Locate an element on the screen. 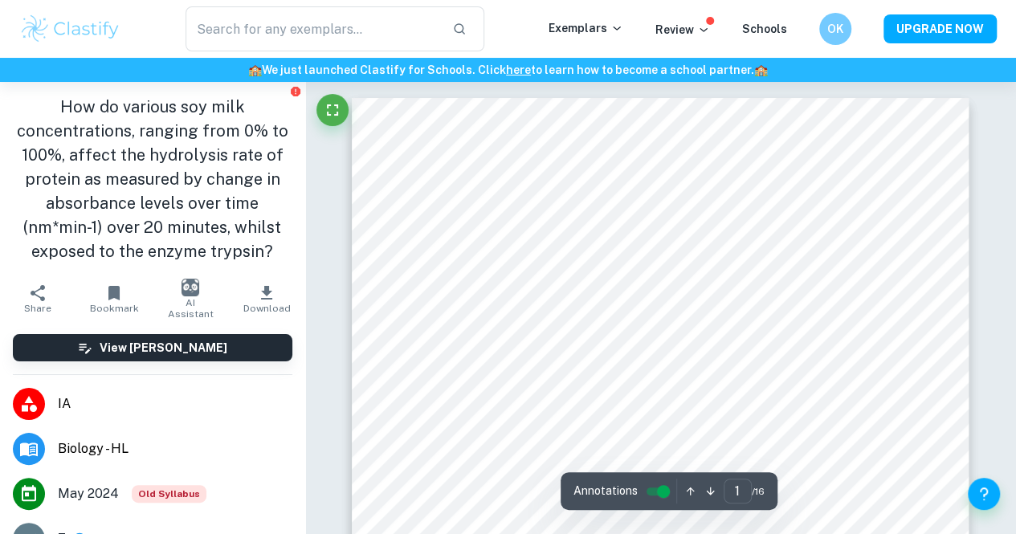  h6: We just launched Clastify for Schools. Click to learn how to become a school partner. is located at coordinates (508, 70).